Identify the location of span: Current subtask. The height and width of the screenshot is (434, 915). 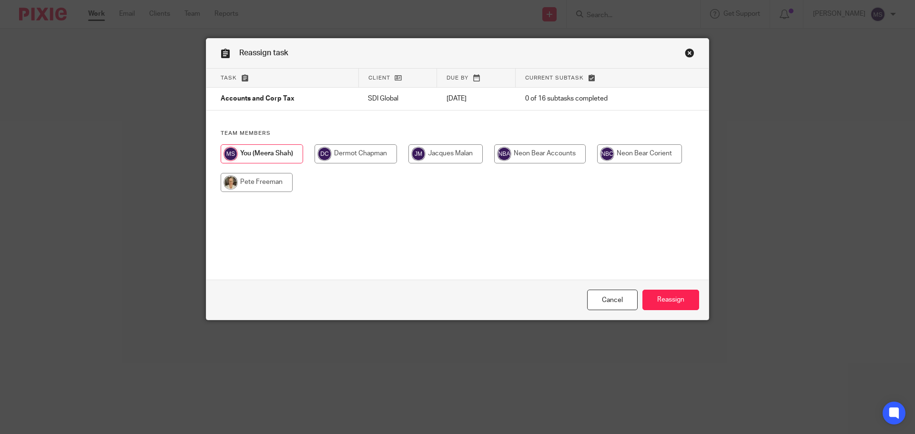
(554, 78).